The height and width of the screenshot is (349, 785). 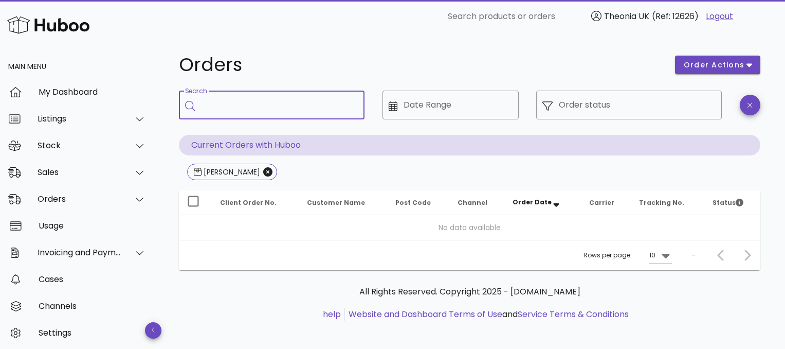 What do you see at coordinates (573, 314) in the screenshot?
I see `a: Service Terms & Conditions` at bounding box center [573, 314].